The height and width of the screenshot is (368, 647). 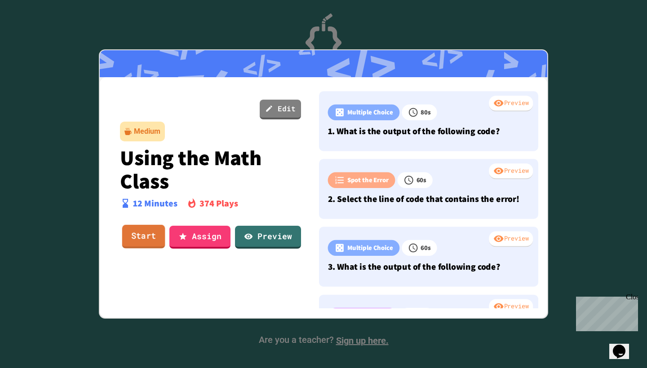 What do you see at coordinates (428, 267) in the screenshot?
I see `p: 3. What is the output of the following code?` at bounding box center [428, 267].